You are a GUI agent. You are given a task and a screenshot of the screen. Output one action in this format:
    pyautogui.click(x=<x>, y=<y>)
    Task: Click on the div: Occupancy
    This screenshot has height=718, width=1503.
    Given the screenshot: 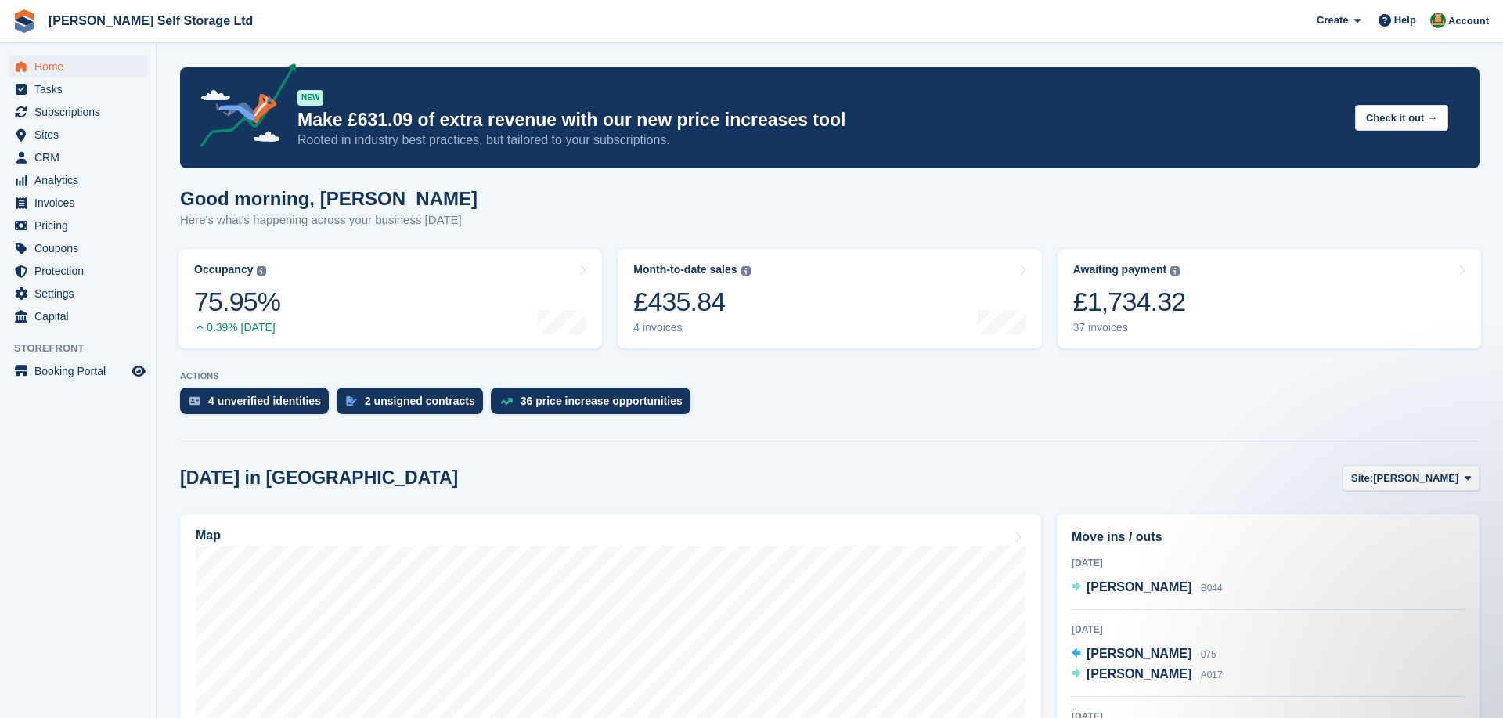 What is the action you would take?
    pyautogui.click(x=223, y=269)
    